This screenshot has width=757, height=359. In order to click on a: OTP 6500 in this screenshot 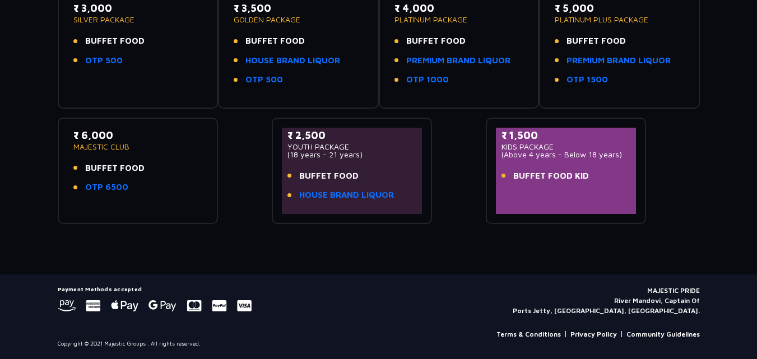, I will do `click(106, 187)`.